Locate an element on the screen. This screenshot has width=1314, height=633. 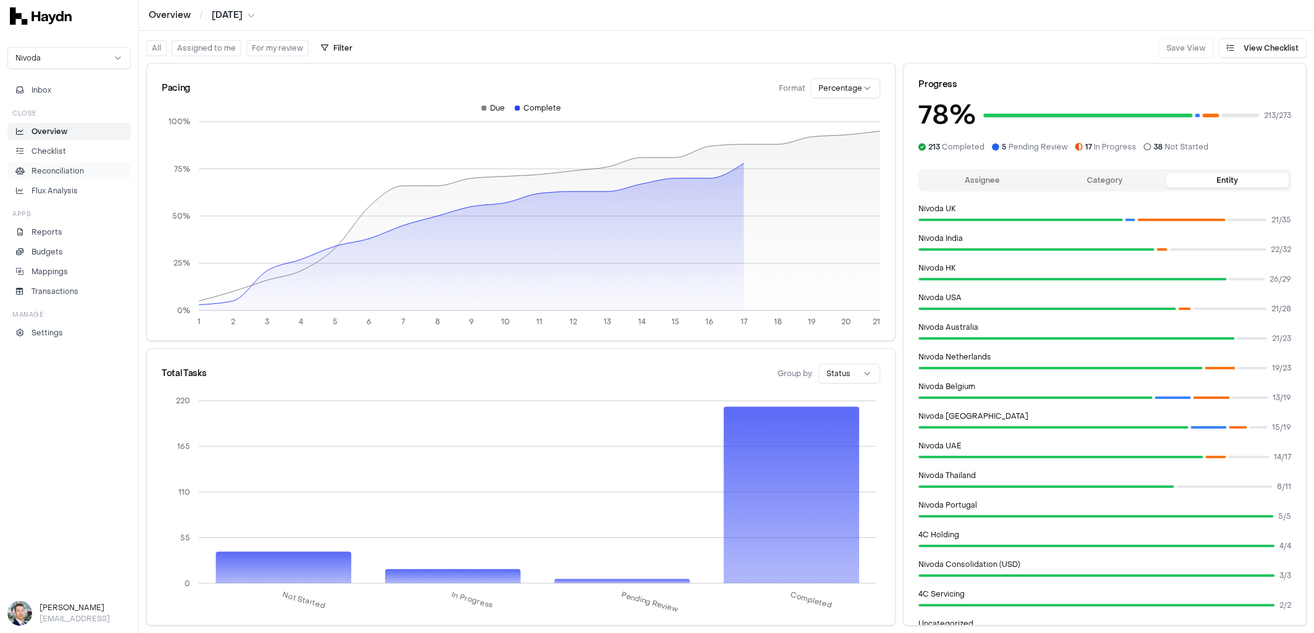
tspan: 1 is located at coordinates (199, 322).